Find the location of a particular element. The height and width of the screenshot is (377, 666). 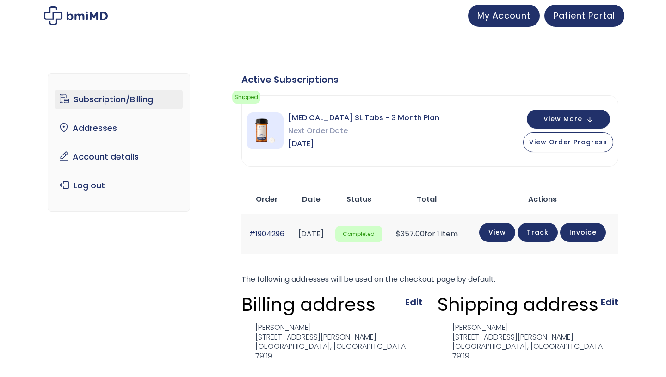

p: The following addresses will be used on the checkout page by default. is located at coordinates (429, 279).